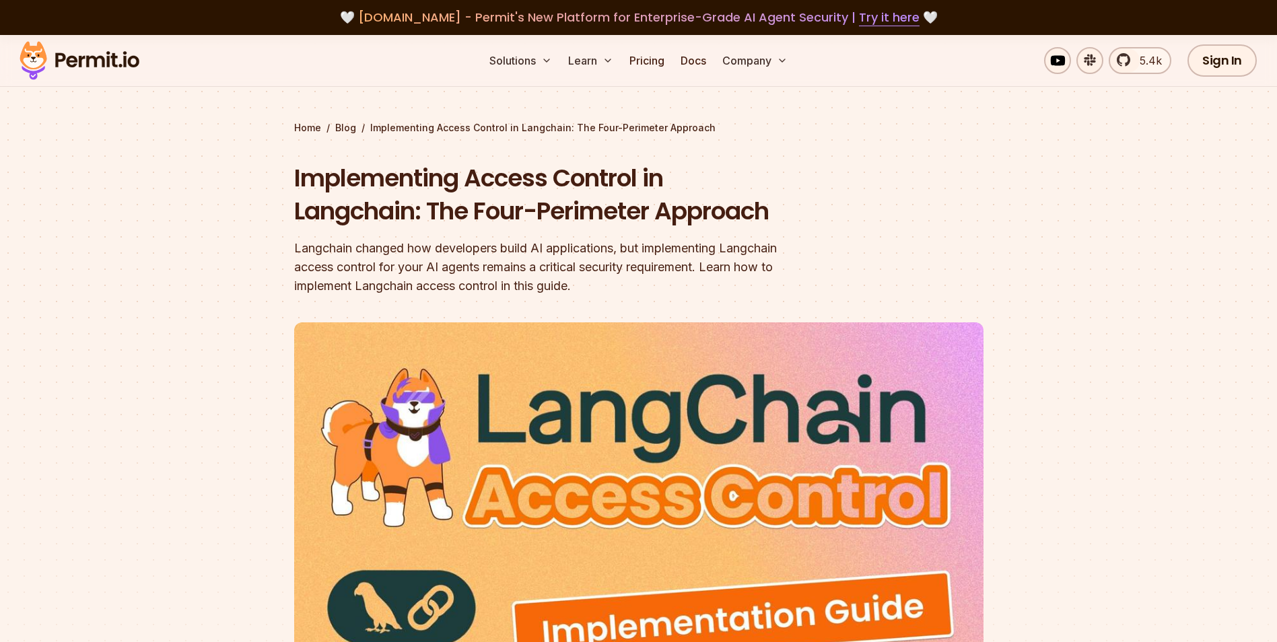  Describe the element at coordinates (590, 61) in the screenshot. I see `button: Learn` at that location.